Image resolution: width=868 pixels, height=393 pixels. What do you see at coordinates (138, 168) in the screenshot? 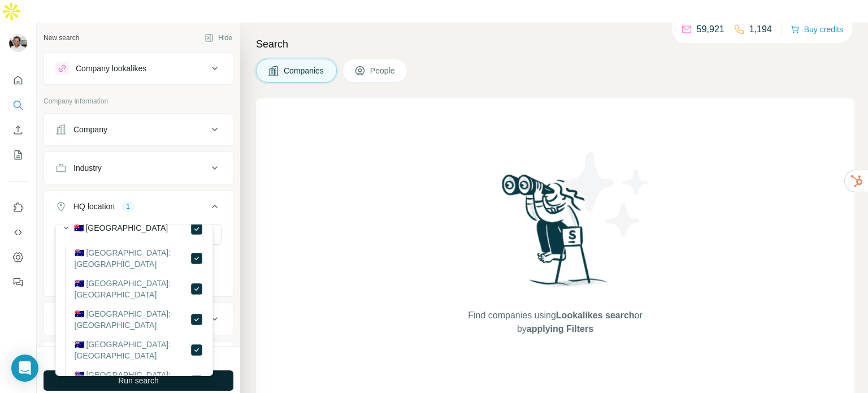
I see `button: Industry` at bounding box center [138, 168].